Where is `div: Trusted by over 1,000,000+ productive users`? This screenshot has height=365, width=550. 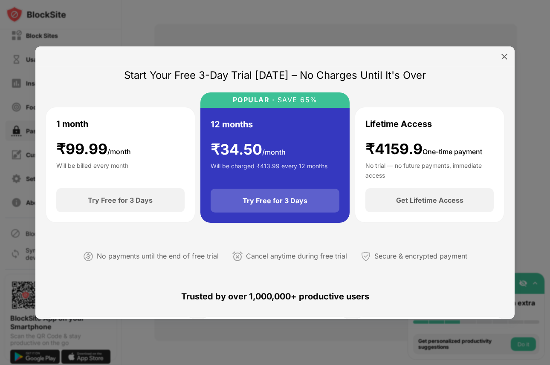 div: Trusted by over 1,000,000+ productive users is located at coordinates (275, 297).